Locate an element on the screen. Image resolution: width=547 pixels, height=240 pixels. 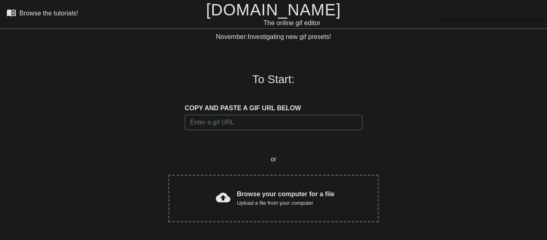
span: November: is located at coordinates (232, 36).